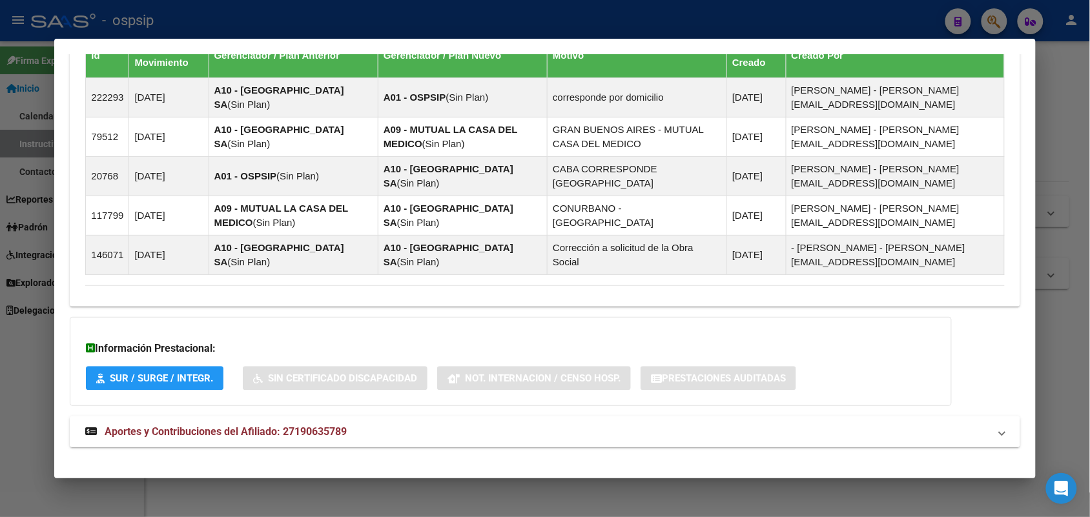  Describe the element at coordinates (107, 137) in the screenshot. I see `td: 79512` at that location.